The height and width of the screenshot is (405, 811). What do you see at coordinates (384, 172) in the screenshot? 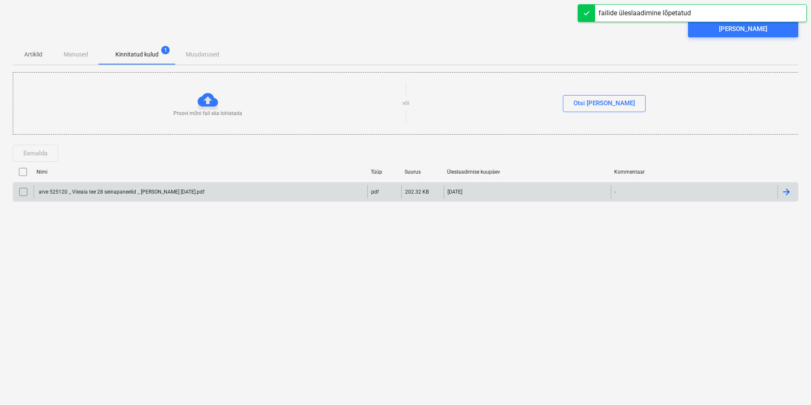
I see `div: Tüüp` at bounding box center [384, 172].